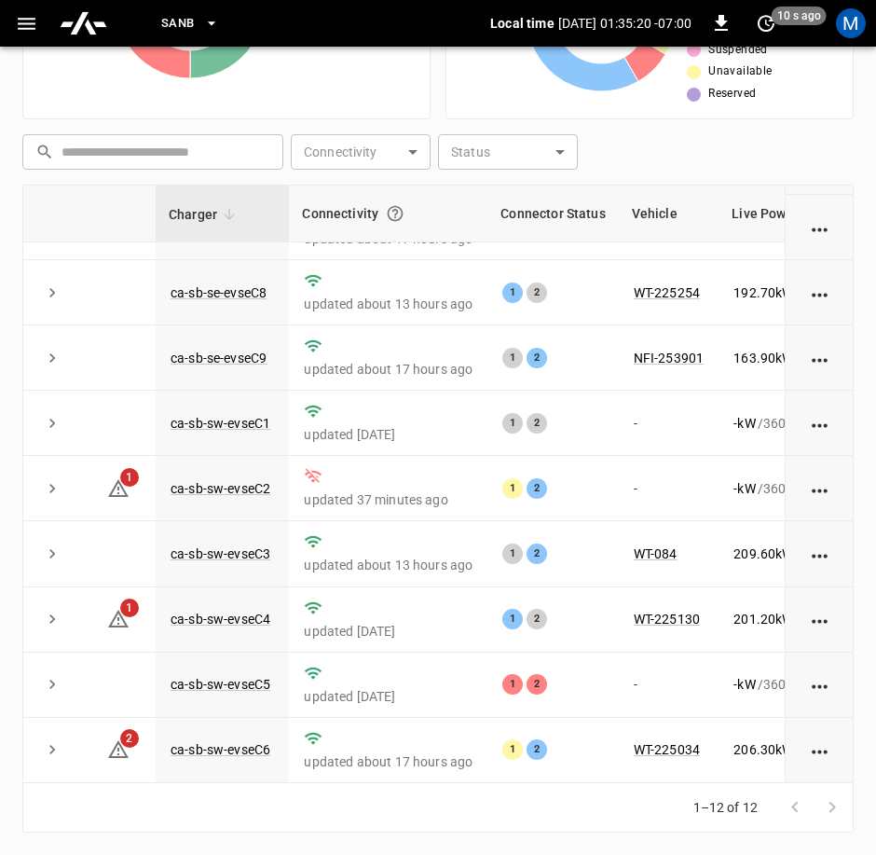 This screenshot has width=876, height=855. What do you see at coordinates (118, 749) in the screenshot?
I see `a: 2` at bounding box center [118, 749].